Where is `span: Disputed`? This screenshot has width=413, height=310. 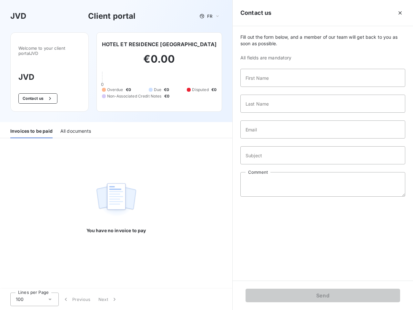 span: Disputed is located at coordinates (200, 90).